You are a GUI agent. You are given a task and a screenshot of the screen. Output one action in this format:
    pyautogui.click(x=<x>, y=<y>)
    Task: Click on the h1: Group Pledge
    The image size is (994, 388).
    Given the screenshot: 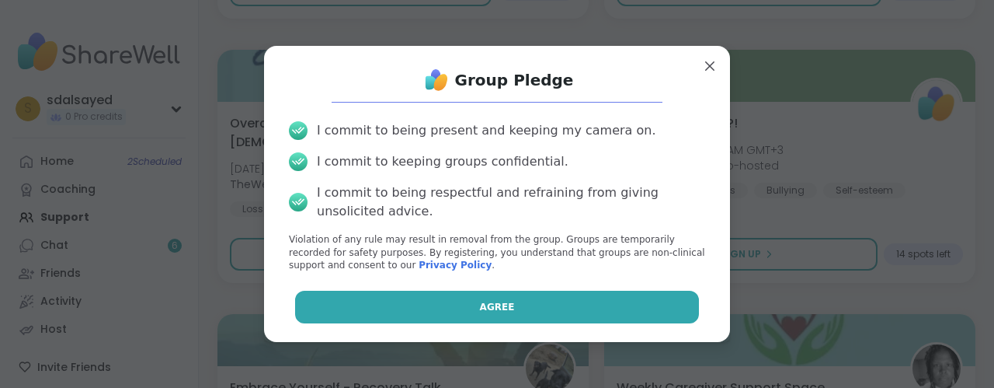 What is the action you would take?
    pyautogui.click(x=514, y=80)
    